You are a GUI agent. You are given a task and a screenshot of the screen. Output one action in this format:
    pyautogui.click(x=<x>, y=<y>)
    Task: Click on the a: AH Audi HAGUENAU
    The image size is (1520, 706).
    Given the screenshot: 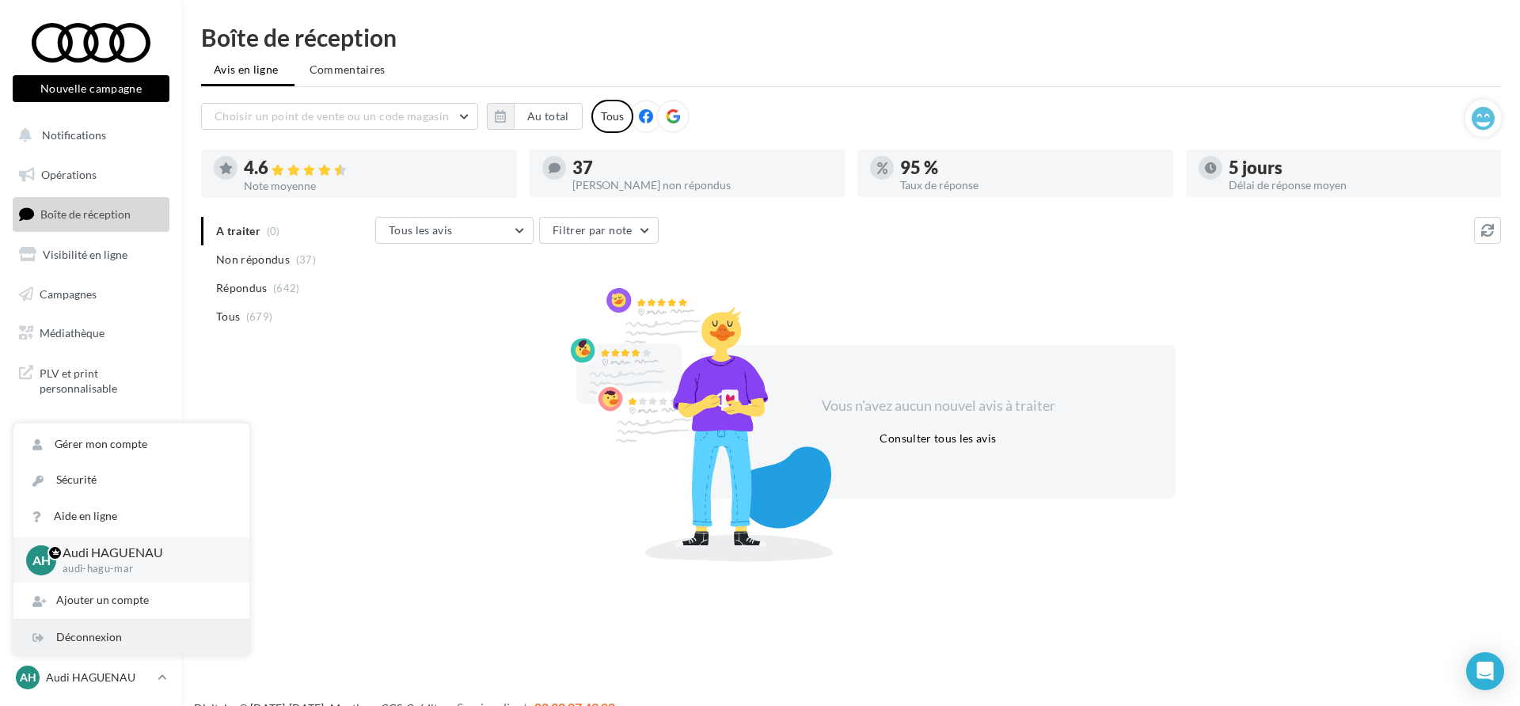 What is the action you would take?
    pyautogui.click(x=91, y=678)
    